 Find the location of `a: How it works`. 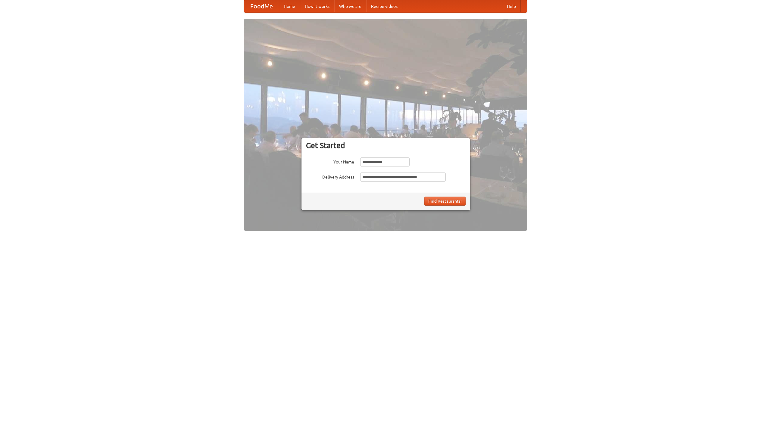

a: How it works is located at coordinates (317, 6).